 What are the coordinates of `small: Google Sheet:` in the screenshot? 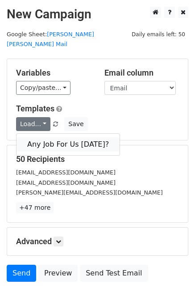 It's located at (50, 39).